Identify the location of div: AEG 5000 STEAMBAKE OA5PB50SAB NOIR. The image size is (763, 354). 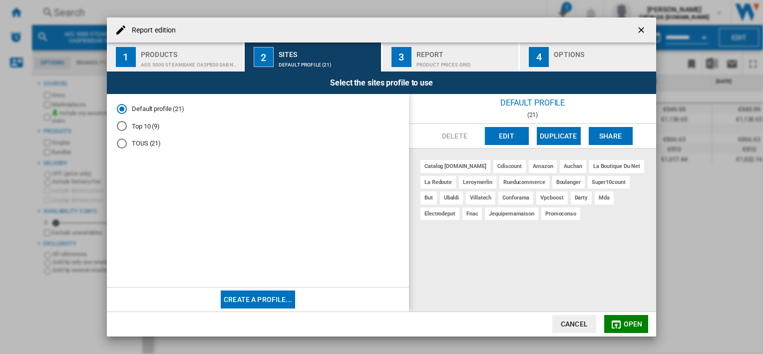
(190, 62).